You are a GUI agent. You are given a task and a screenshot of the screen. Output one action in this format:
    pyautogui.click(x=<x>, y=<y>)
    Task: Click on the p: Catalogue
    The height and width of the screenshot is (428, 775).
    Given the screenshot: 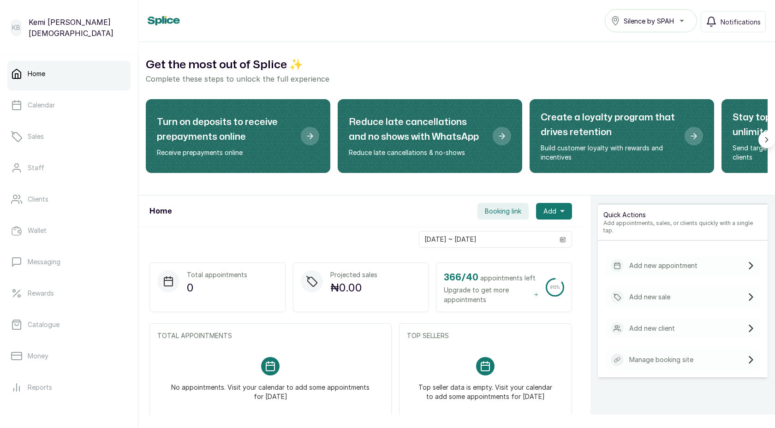 What is the action you would take?
    pyautogui.click(x=43, y=325)
    